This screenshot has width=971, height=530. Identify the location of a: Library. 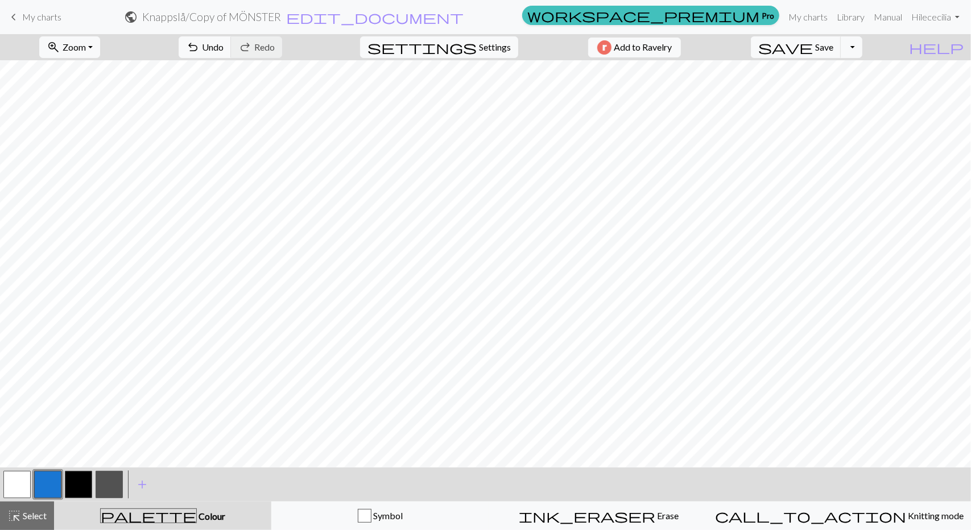
(850, 17).